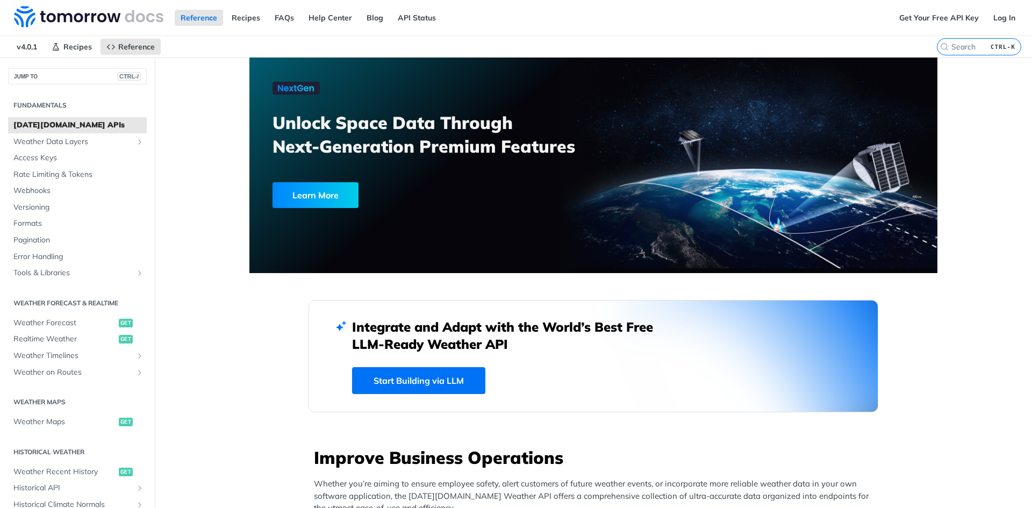  What do you see at coordinates (77, 422) in the screenshot?
I see `a: Weather Mapsget` at bounding box center [77, 422].